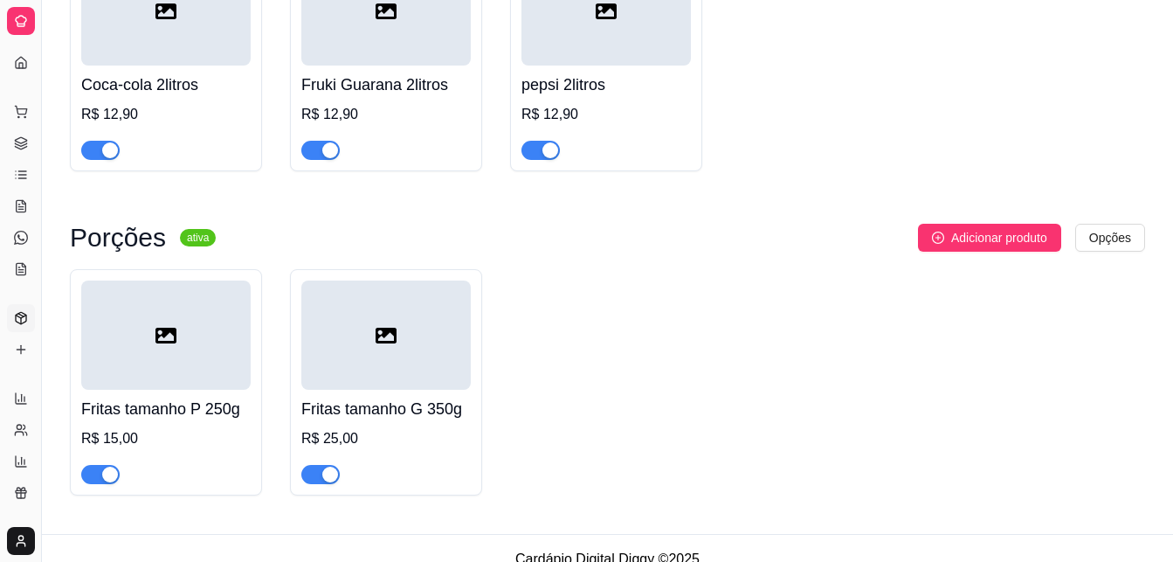 Image resolution: width=1173 pixels, height=562 pixels. What do you see at coordinates (386, 409) in the screenshot?
I see `h4: Fritas tamanho G 350g` at bounding box center [386, 409].